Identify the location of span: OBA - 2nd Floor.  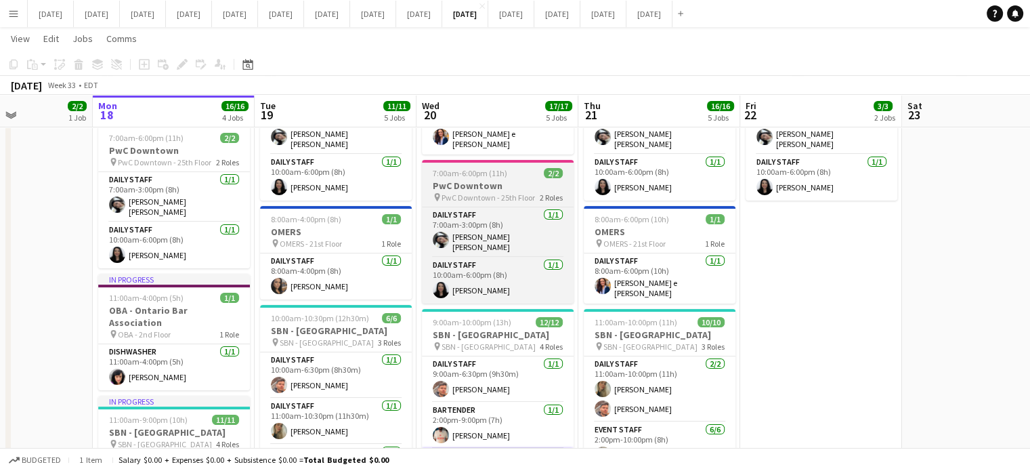
(144, 334).